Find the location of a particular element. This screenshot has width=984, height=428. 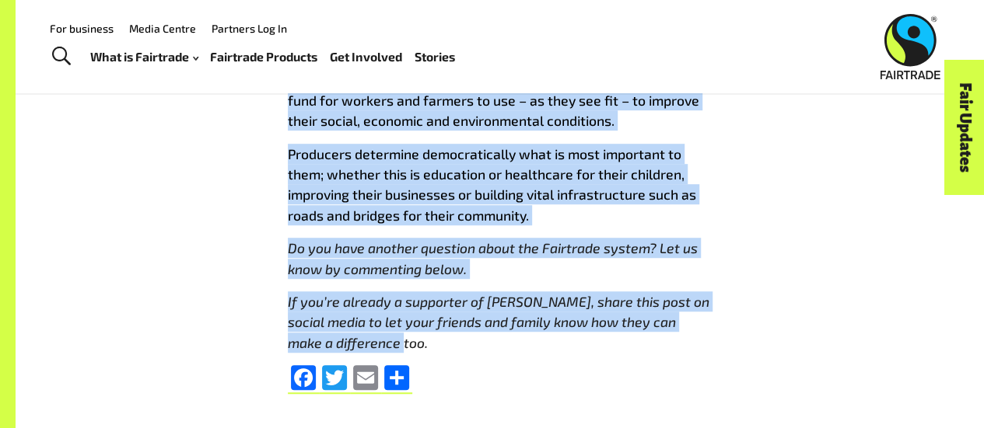

a: For business is located at coordinates (82, 28).